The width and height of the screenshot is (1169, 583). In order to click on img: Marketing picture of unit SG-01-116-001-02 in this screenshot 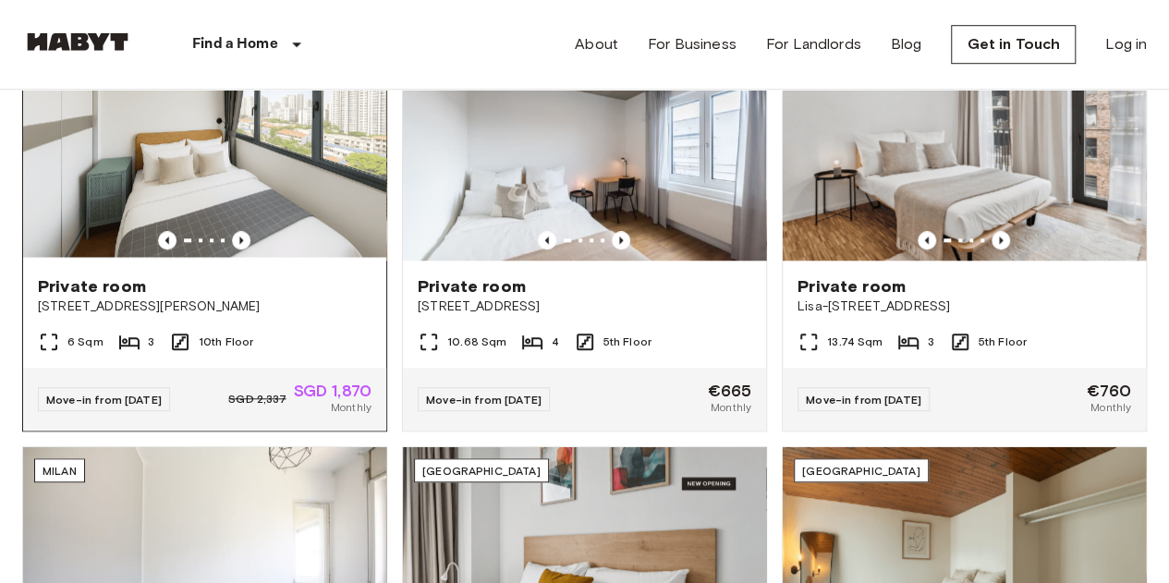, I will do `click(204, 140)`.